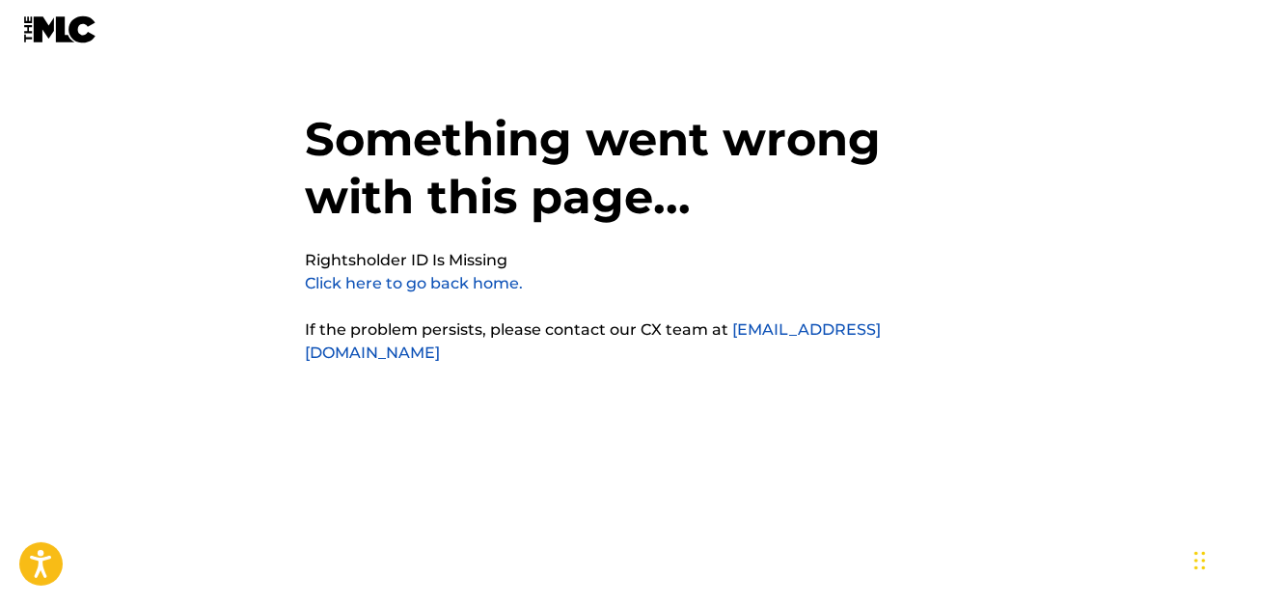  Describe the element at coordinates (1237, 559) in the screenshot. I see `div: Chat Widget` at that location.